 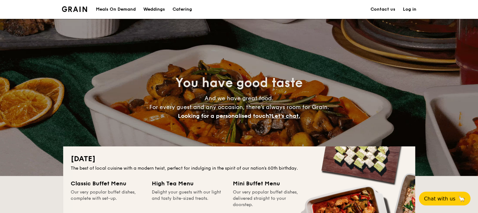 I want to click on span: Let's chat., so click(x=286, y=116).